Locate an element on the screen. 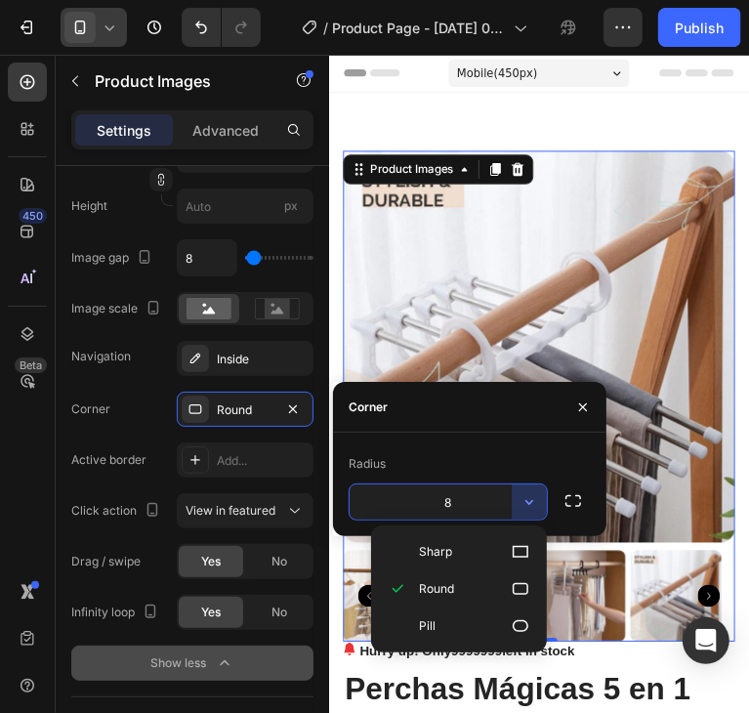 This screenshot has height=713, width=749. div: Image scale is located at coordinates (118, 309).